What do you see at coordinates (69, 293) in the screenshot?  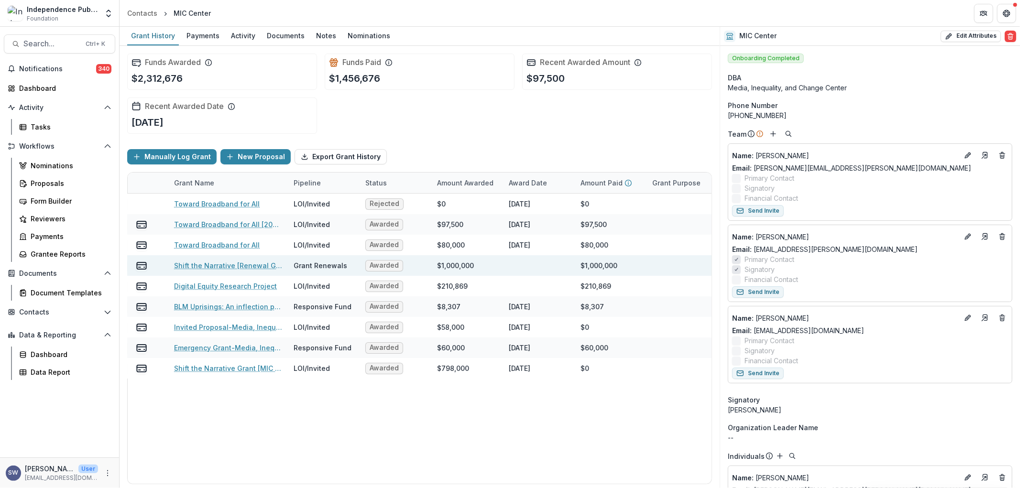 I see `div: Document Templates` at bounding box center [69, 293].